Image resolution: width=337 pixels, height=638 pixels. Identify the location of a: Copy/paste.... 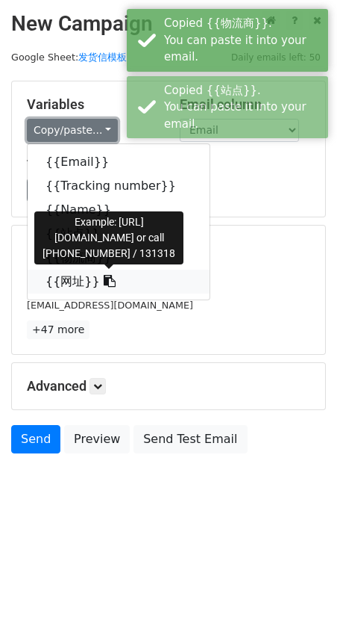
(72, 130).